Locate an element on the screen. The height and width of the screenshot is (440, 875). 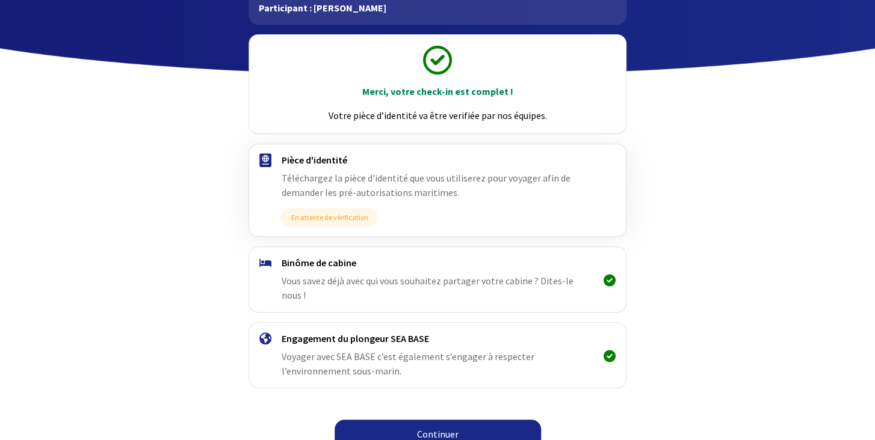
img: engagement.svg is located at coordinates (265, 339).